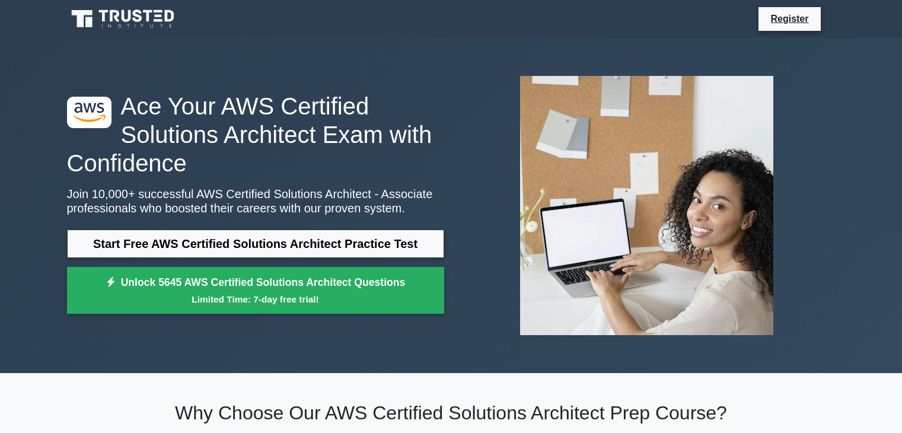  I want to click on small: Limited Time: 7-day free trial!, so click(256, 299).